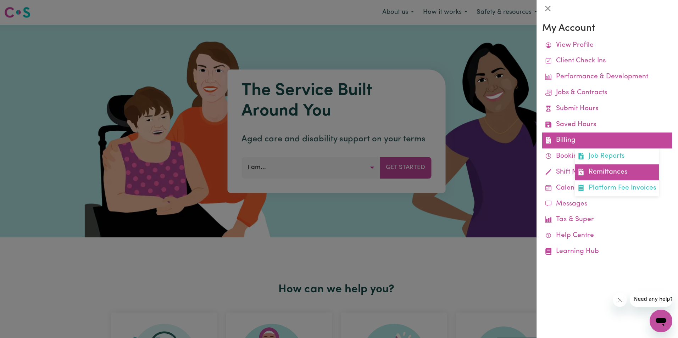  Describe the element at coordinates (23, 8) in the screenshot. I see `span: Need any help?` at that location.